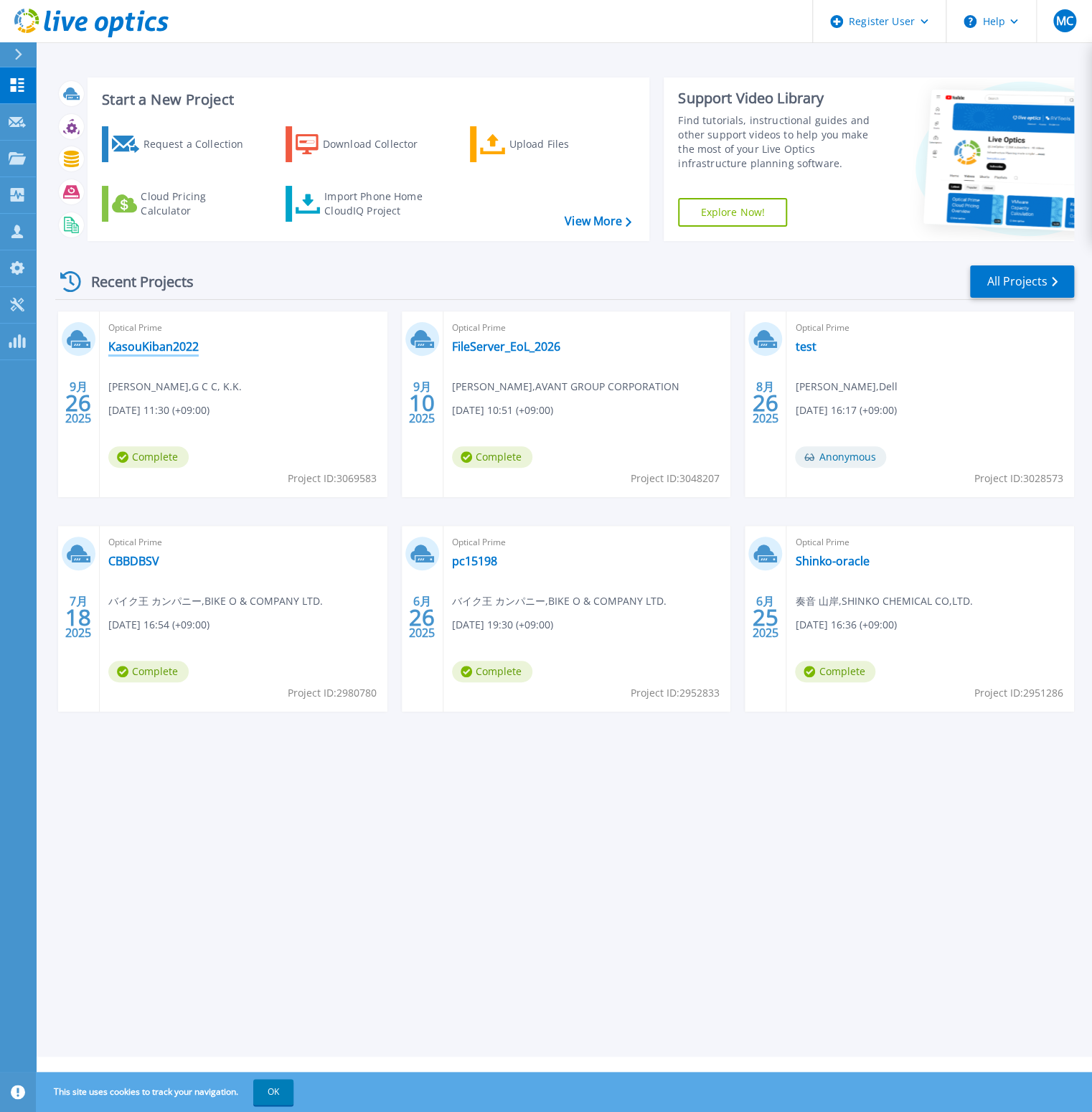 The width and height of the screenshot is (1092, 1112). What do you see at coordinates (781, 99) in the screenshot?
I see `div: Support Video Library` at bounding box center [781, 99].